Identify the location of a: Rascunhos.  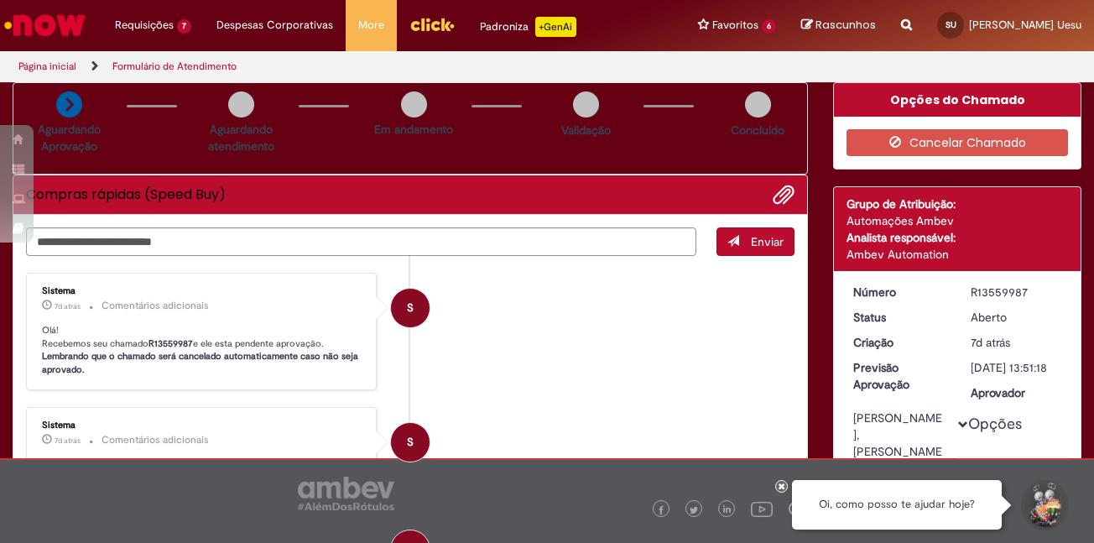
(838, 25).